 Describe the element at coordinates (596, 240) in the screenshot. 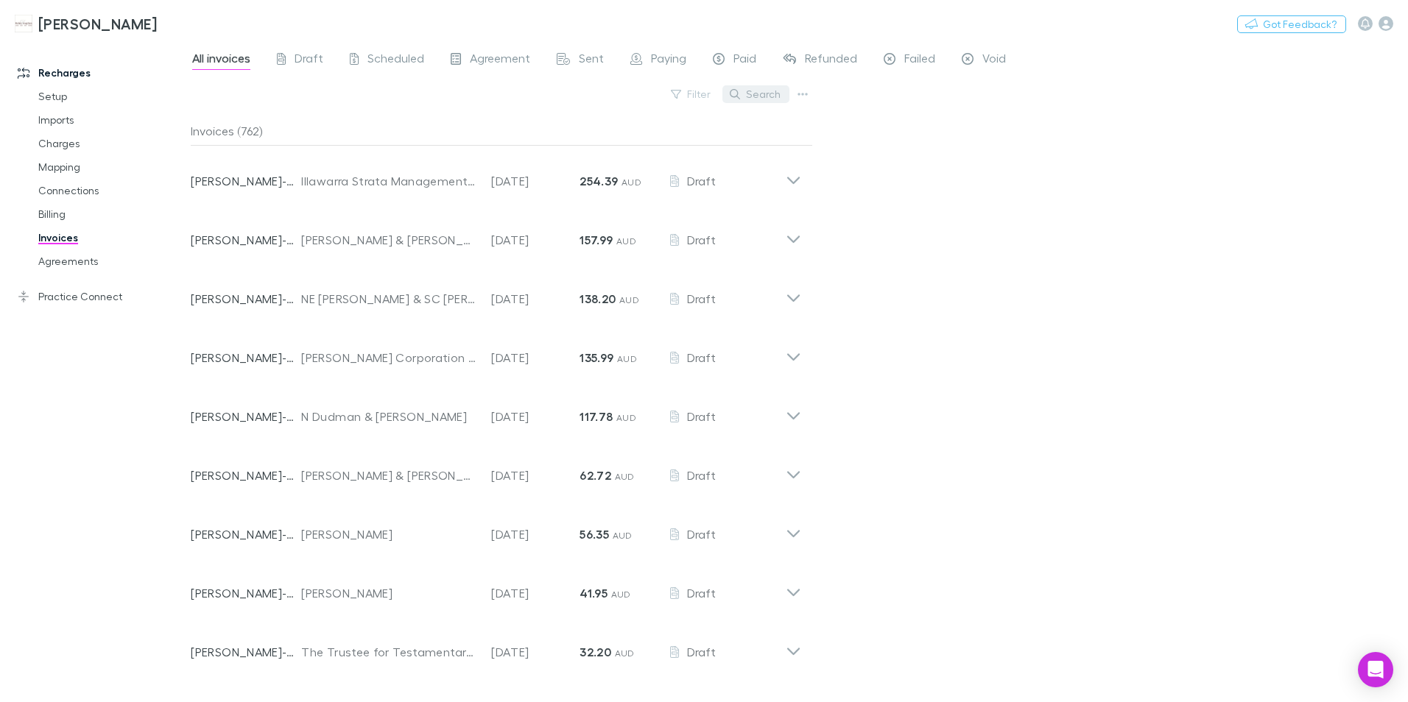

I see `strong: 157.99` at that location.